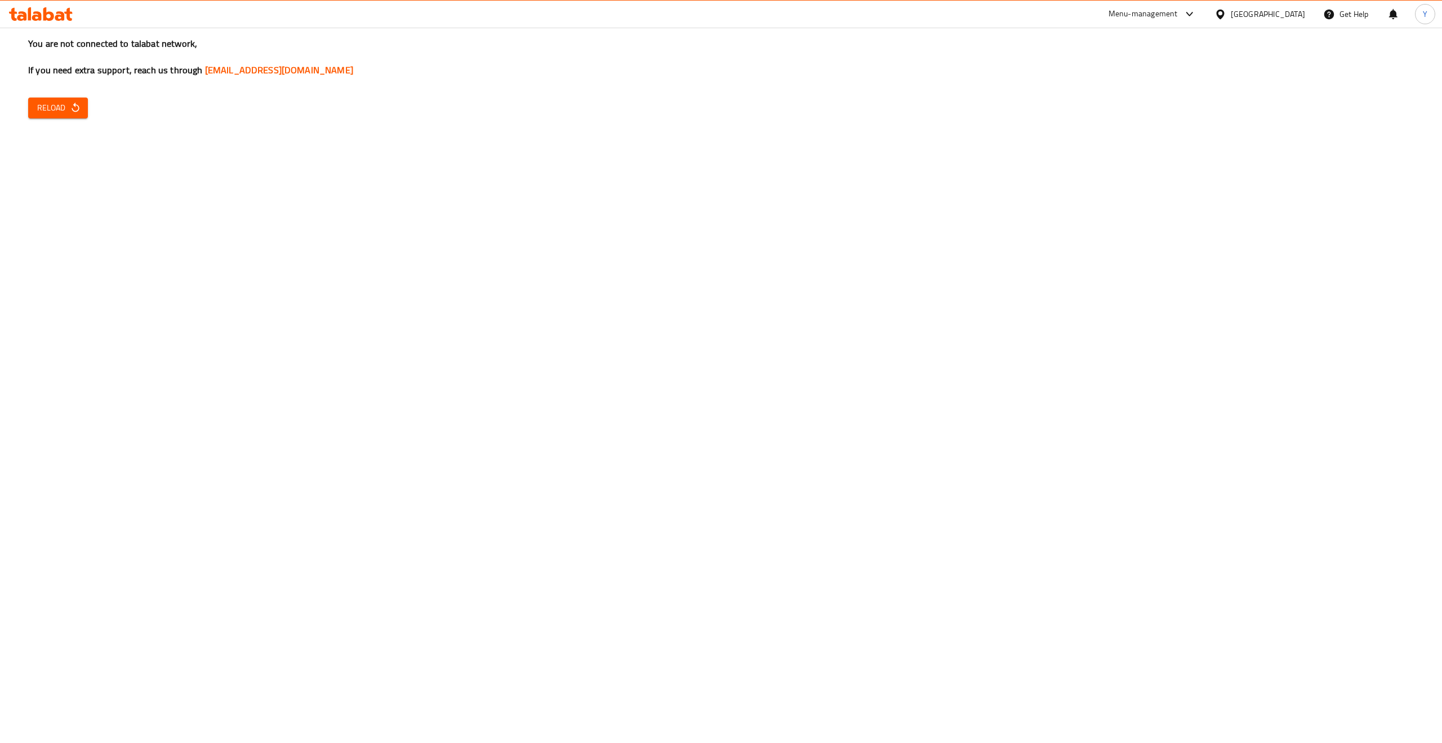  What do you see at coordinates (721, 57) in the screenshot?
I see `h3: You are not connected to talabat network, If you need extra support, reach us through` at bounding box center [721, 57].